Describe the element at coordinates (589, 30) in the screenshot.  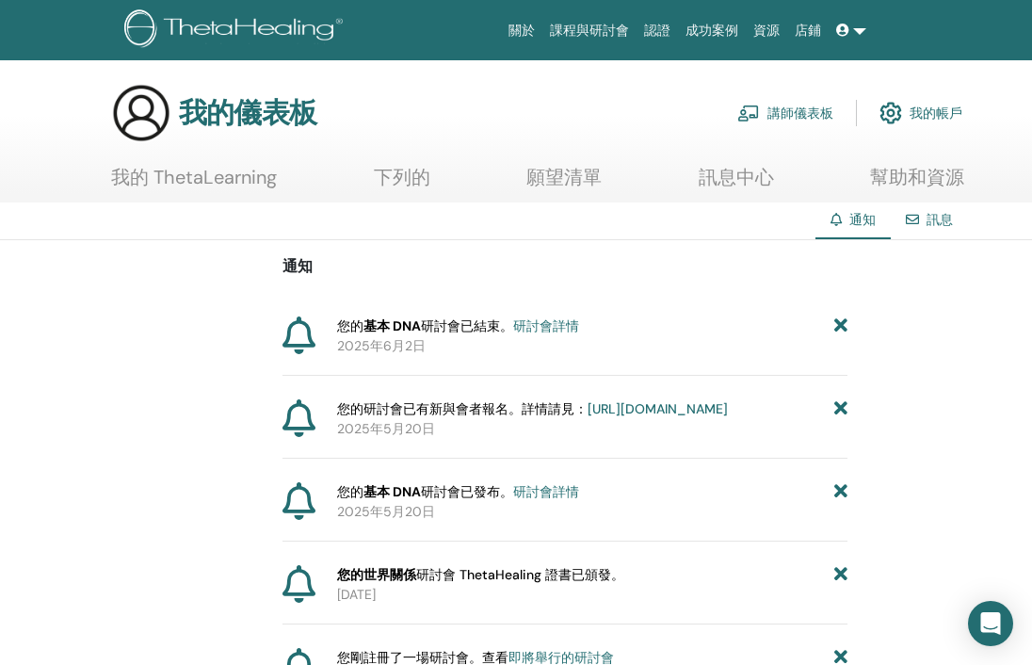
I see `a: 課程與研討會` at that location.